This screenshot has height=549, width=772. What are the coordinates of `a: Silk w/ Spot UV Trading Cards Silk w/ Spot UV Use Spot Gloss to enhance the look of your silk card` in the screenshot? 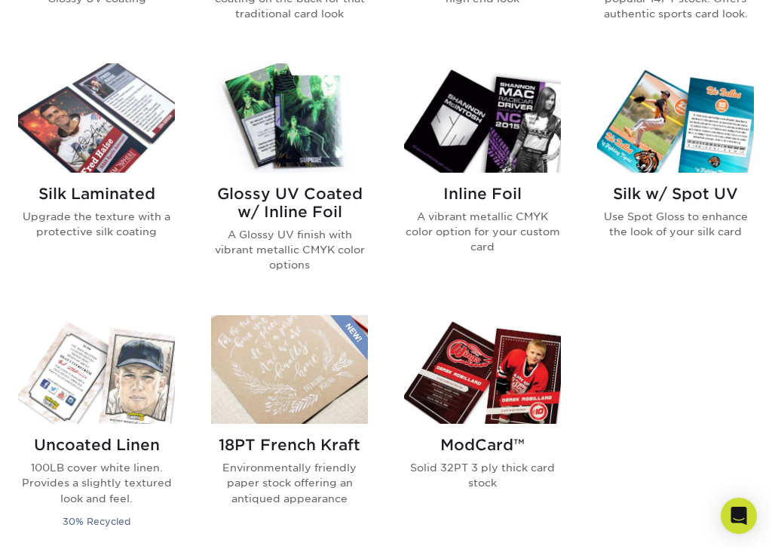 It's located at (676, 180).